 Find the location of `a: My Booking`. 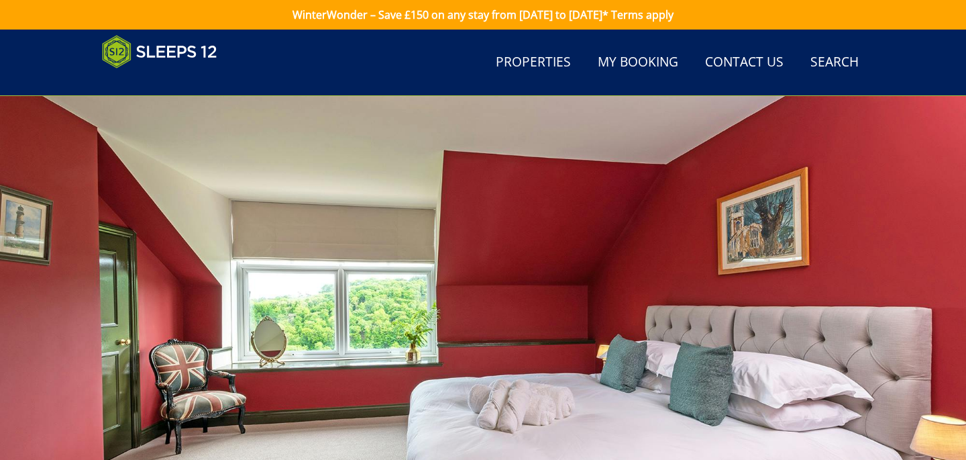

a: My Booking is located at coordinates (638, 62).